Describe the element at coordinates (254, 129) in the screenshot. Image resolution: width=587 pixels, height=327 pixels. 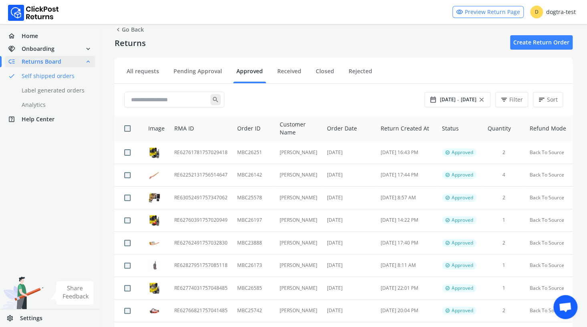
I see `th: Order ID` at that location.